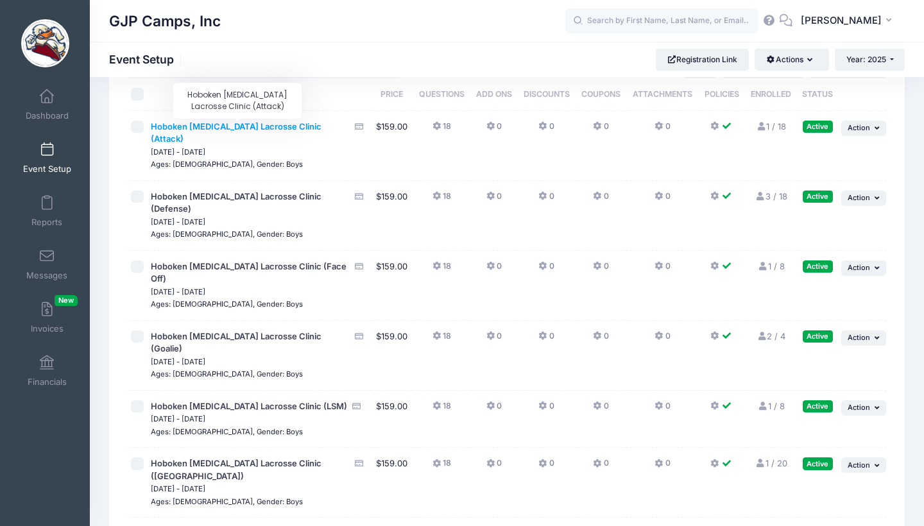  Describe the element at coordinates (47, 116) in the screenshot. I see `span: Dashboard` at that location.